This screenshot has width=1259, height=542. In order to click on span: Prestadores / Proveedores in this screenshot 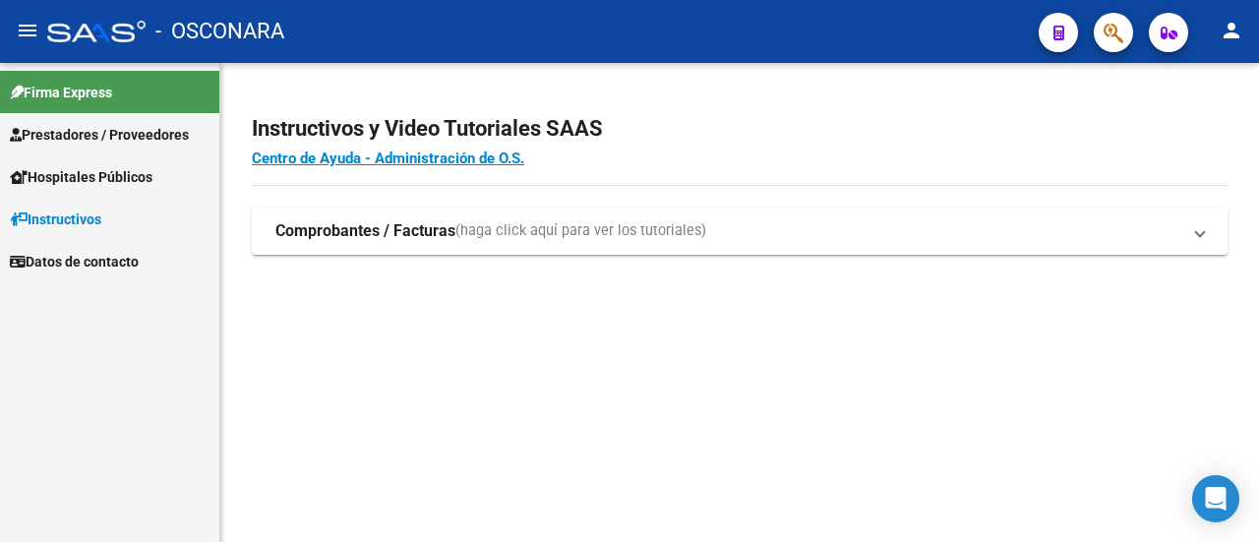, I will do `click(99, 135)`.